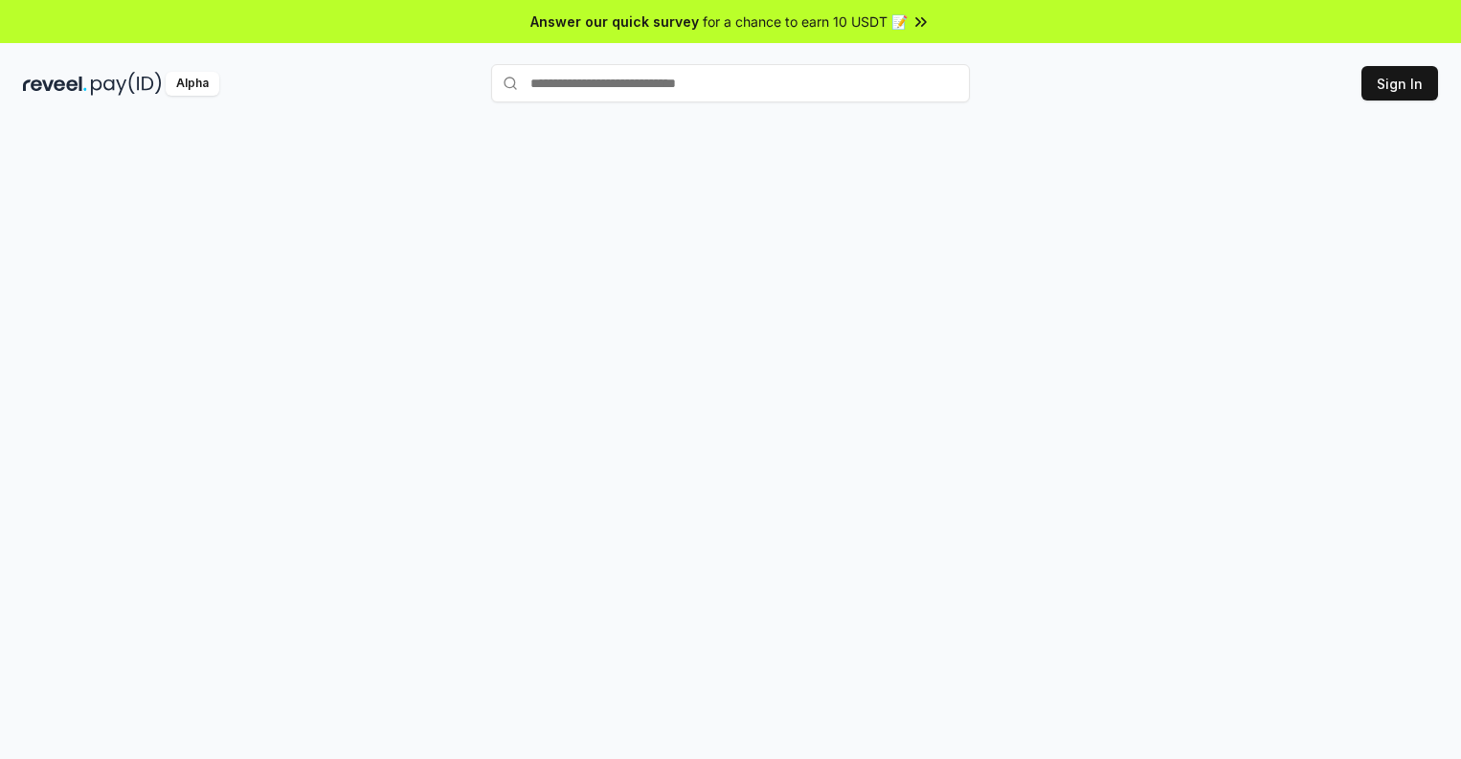 The width and height of the screenshot is (1461, 759). What do you see at coordinates (55, 83) in the screenshot?
I see `img: reveel_dark` at bounding box center [55, 83].